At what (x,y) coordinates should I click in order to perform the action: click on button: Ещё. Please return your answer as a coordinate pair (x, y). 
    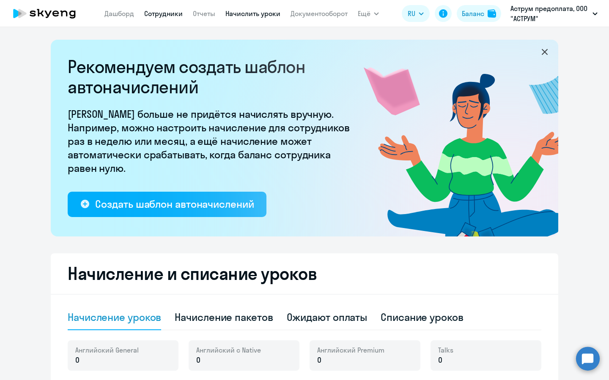
    Looking at the image, I should click on (368, 14).